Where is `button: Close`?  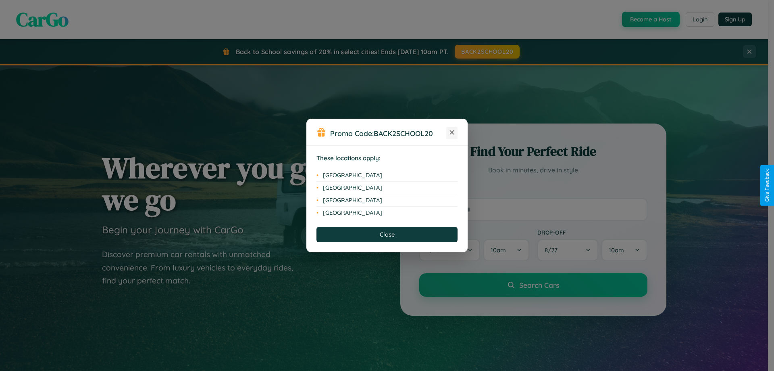 button: Close is located at coordinates (387, 234).